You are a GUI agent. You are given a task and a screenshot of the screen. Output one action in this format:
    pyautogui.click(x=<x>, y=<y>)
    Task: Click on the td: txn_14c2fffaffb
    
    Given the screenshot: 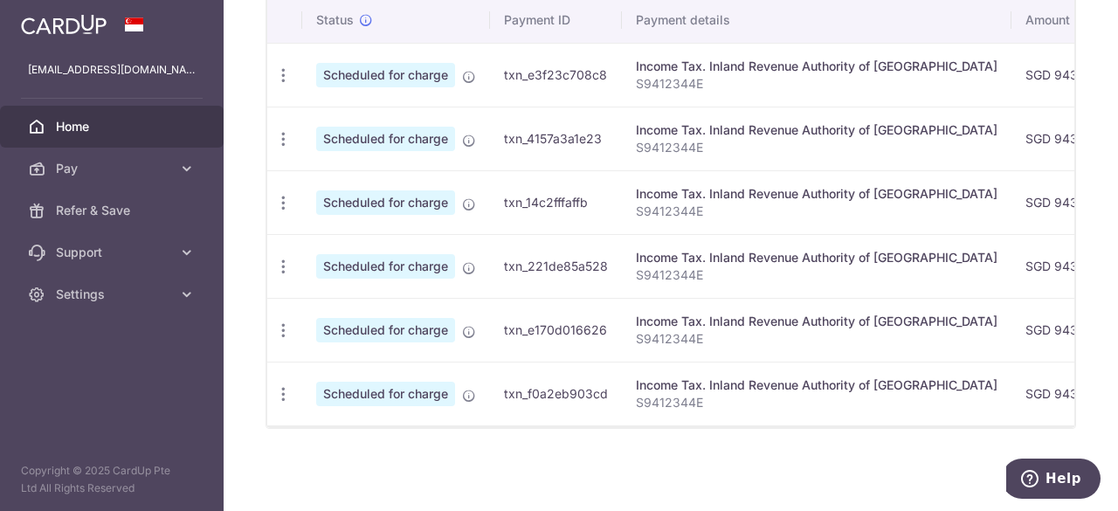 What is the action you would take?
    pyautogui.click(x=556, y=202)
    